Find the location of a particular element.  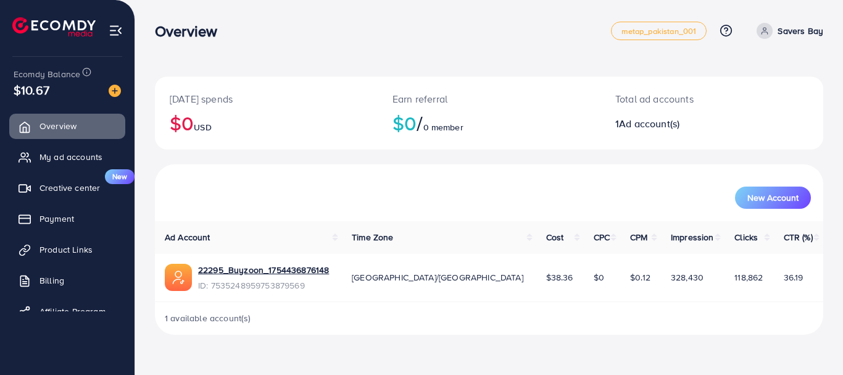

a: 22295_Buyzoon_1754436876148 is located at coordinates (263, 270).